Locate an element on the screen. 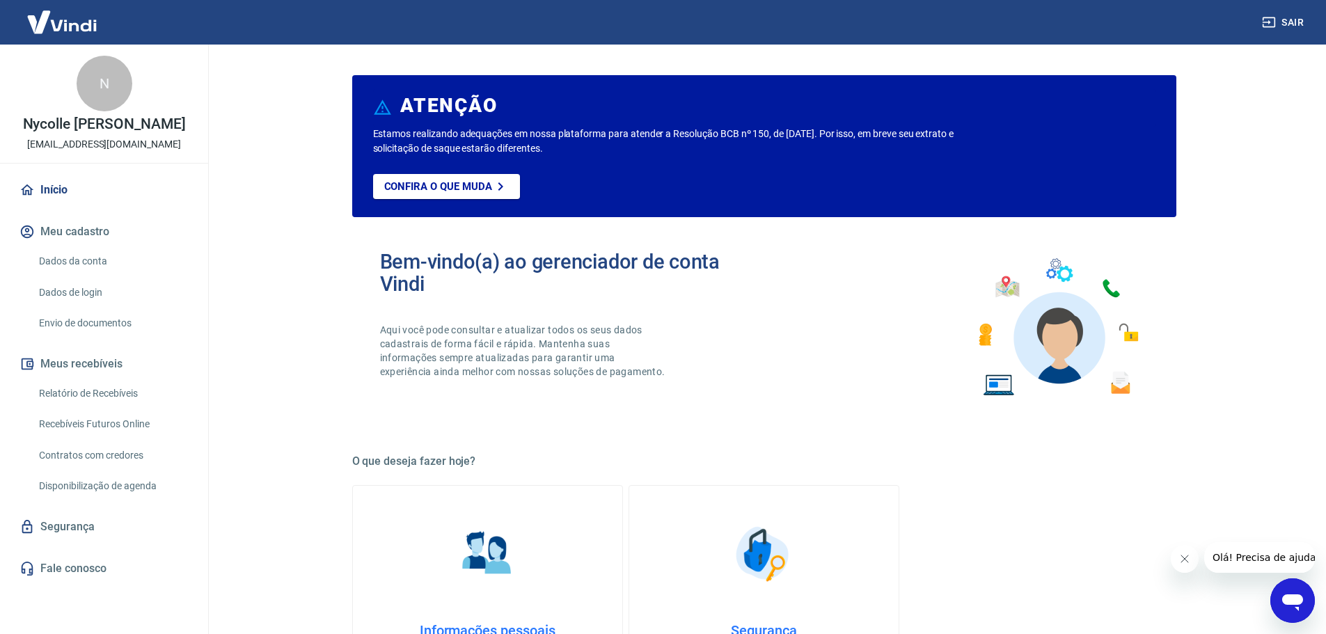  button: Meu cadastro is located at coordinates (104, 232).